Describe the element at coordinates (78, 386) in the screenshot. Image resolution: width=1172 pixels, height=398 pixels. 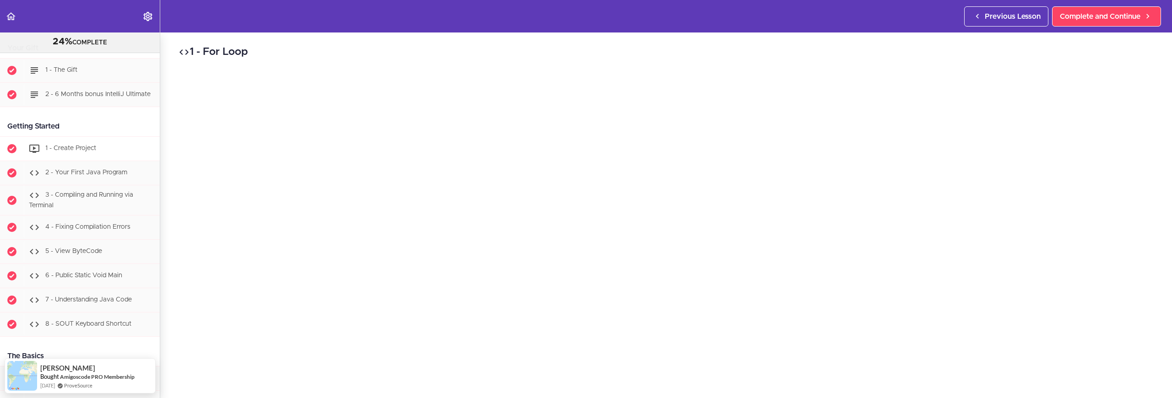
I see `a: ProveSource` at that location.